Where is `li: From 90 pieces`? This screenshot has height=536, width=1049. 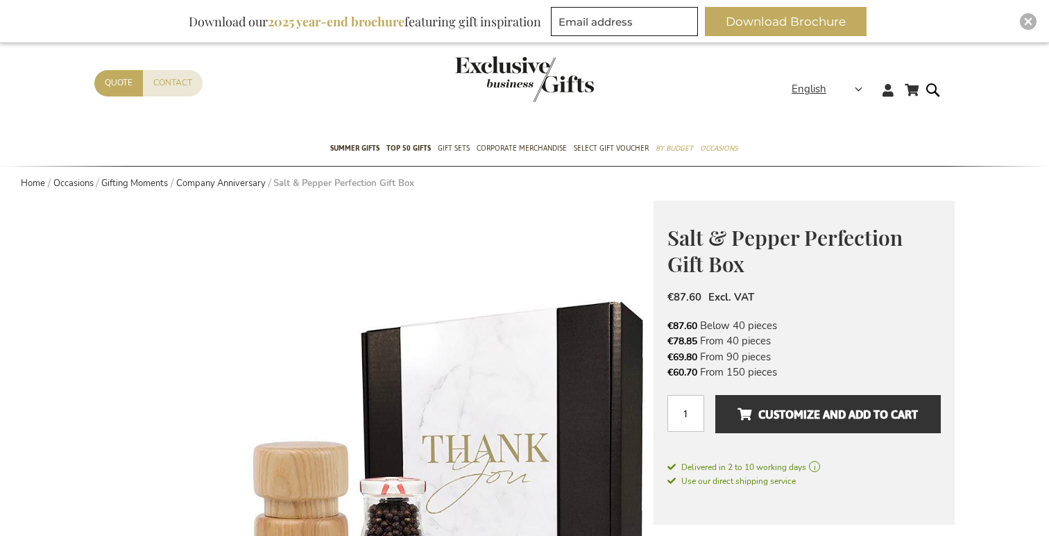
li: From 90 pieces is located at coordinates (804, 357).